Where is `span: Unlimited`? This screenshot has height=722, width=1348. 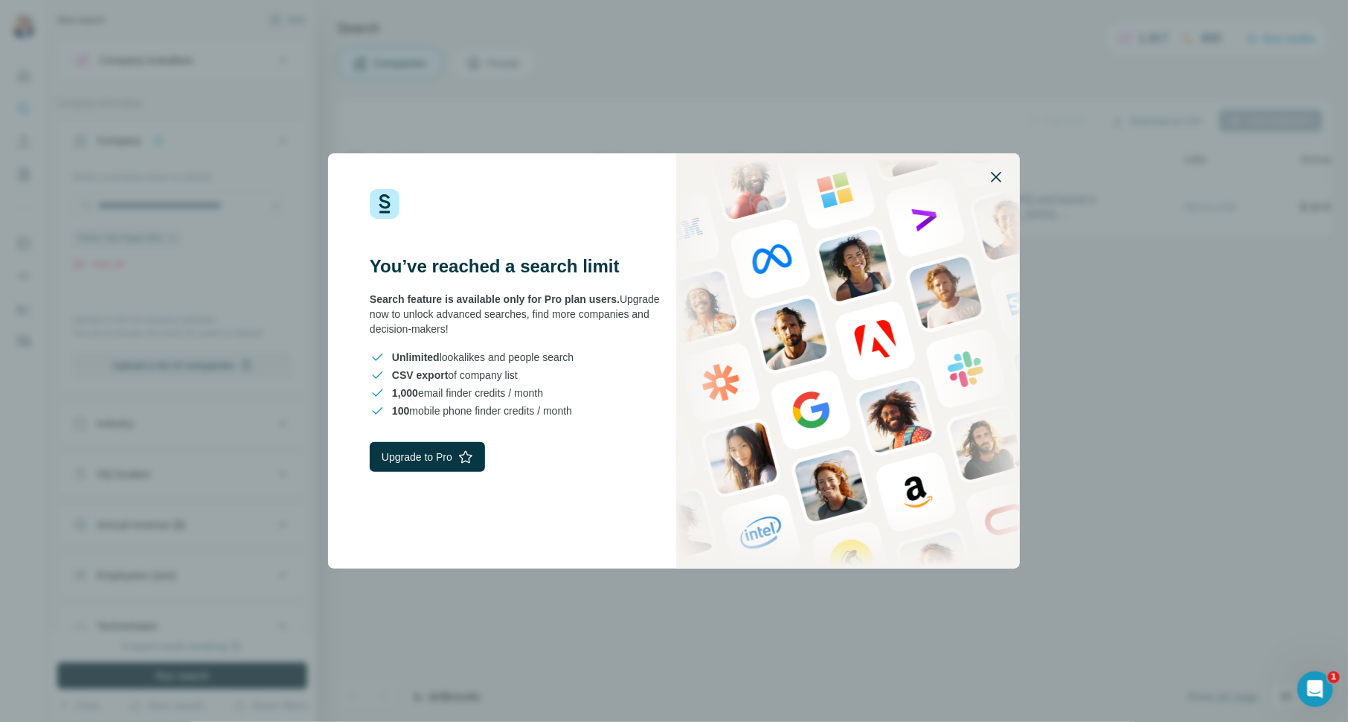 span: Unlimited is located at coordinates (416, 357).